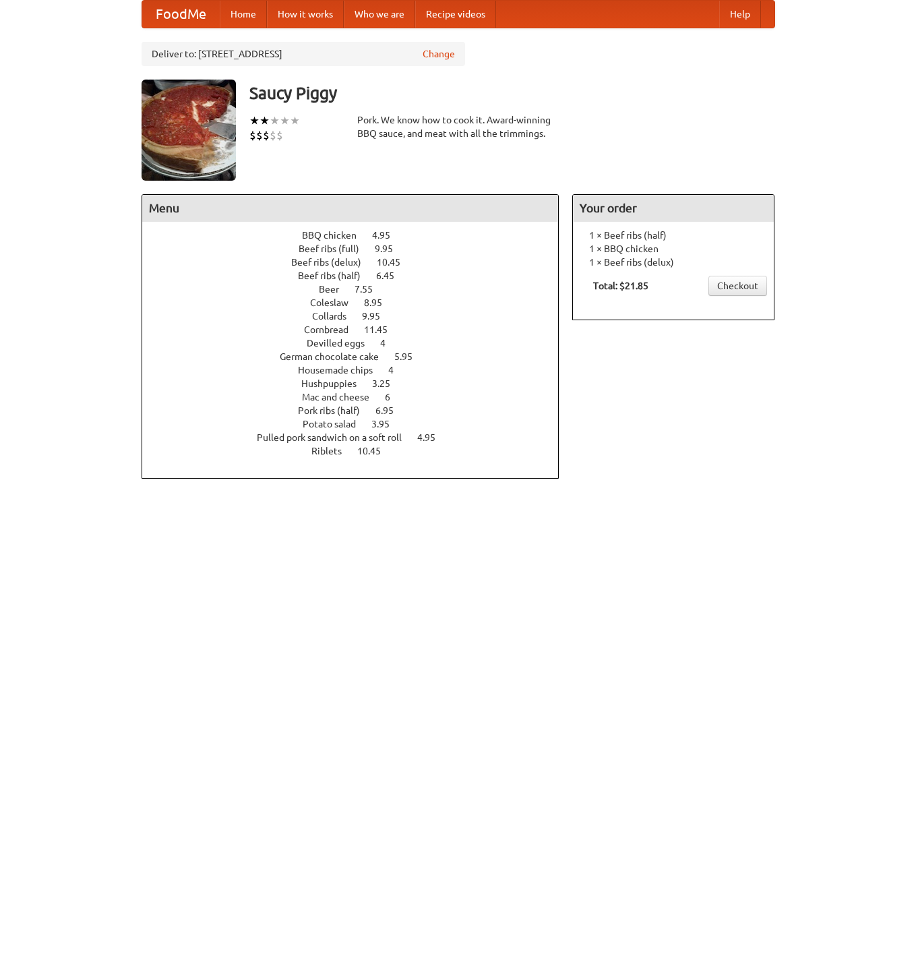 The width and height of the screenshot is (916, 954). I want to click on li: 1 × BBQ chicken, so click(673, 249).